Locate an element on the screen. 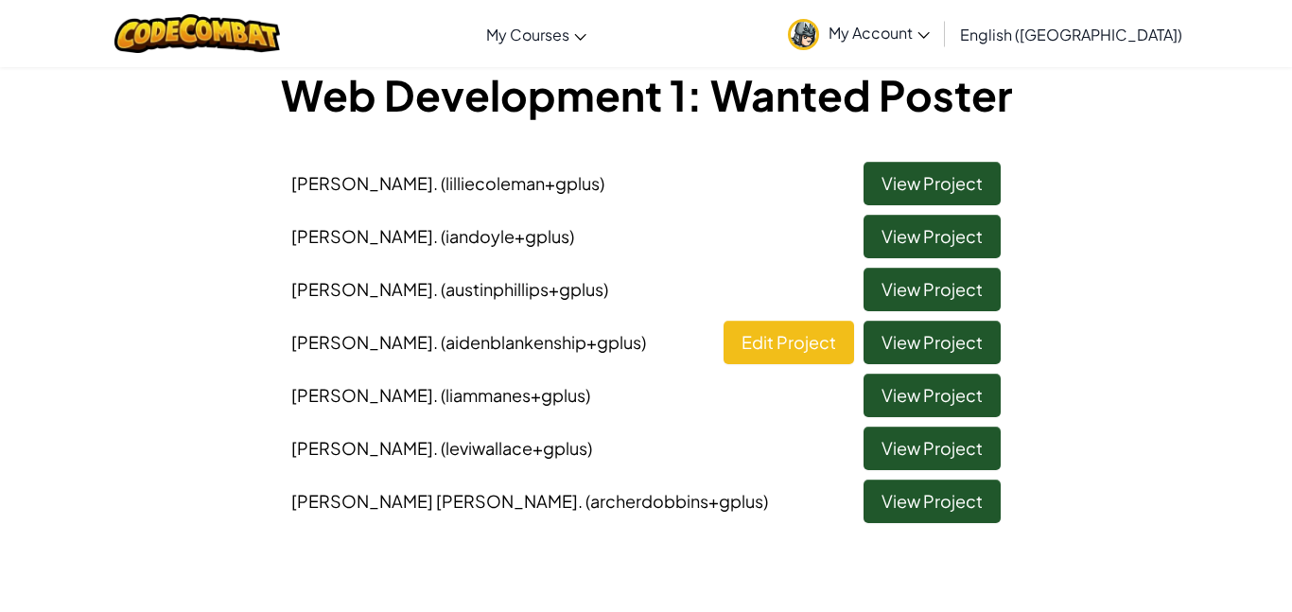 The height and width of the screenshot is (612, 1292). a: Edit Project is located at coordinates (789, 342).